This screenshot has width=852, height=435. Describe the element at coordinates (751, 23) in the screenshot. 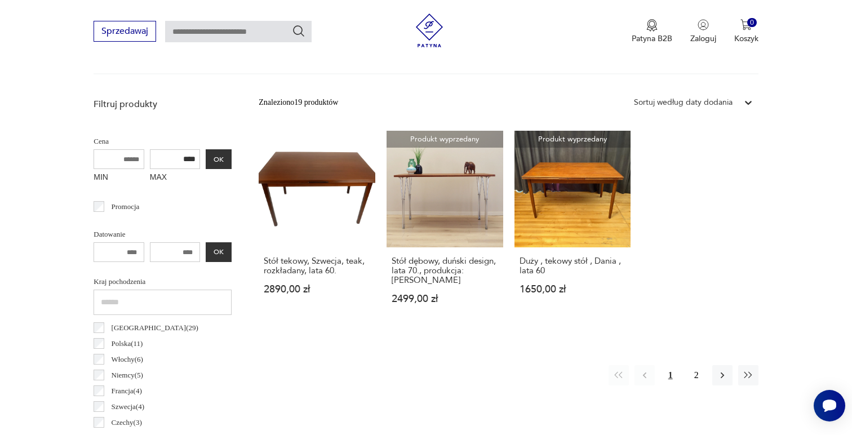

I see `div: 0` at that location.